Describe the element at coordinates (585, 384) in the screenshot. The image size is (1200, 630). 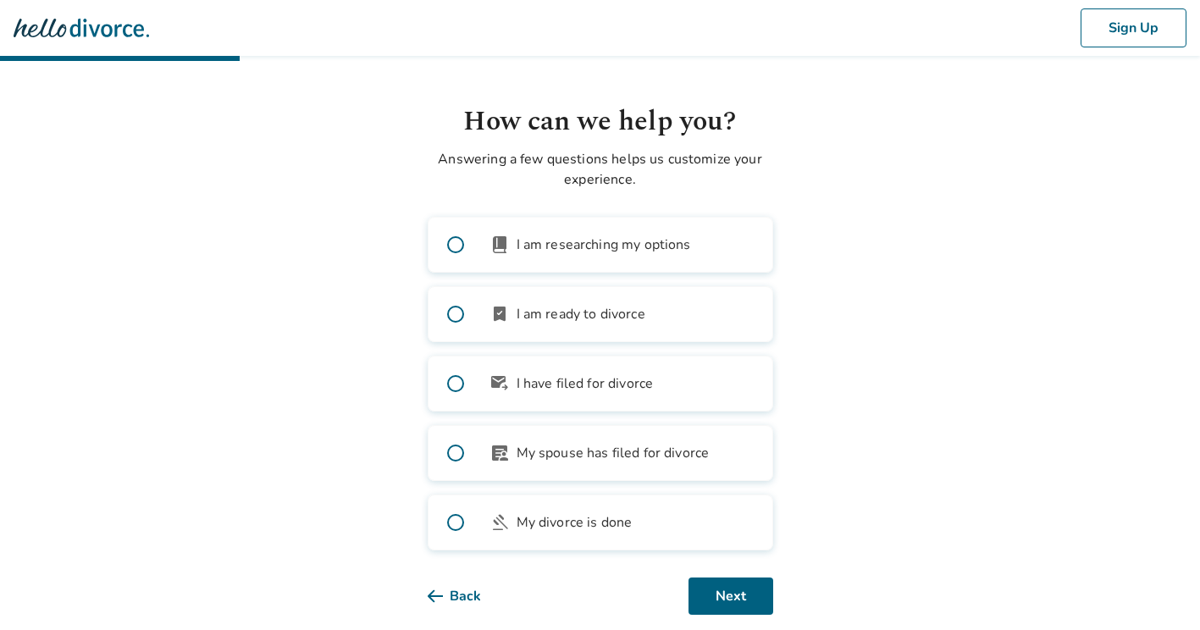
I see `span: I have filed for divorce` at that location.